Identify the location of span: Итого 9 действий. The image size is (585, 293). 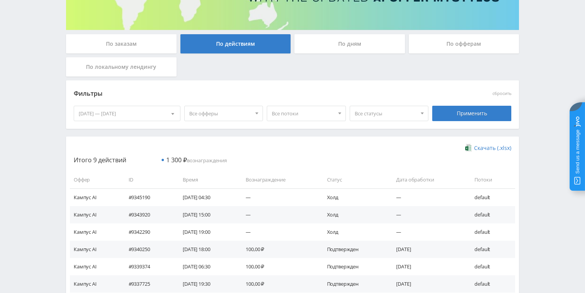
(100, 160).